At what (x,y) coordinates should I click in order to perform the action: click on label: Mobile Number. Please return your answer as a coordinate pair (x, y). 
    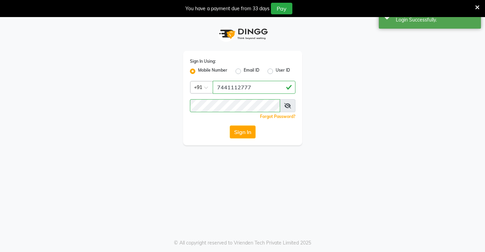
    Looking at the image, I should click on (213, 71).